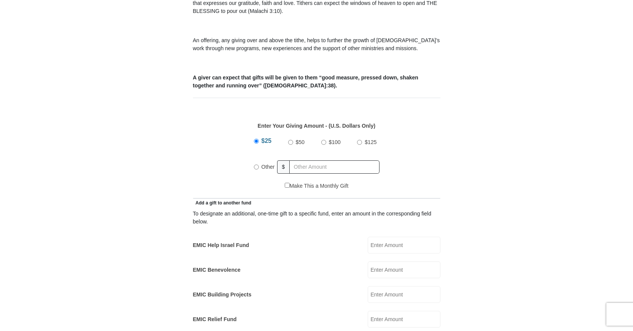  What do you see at coordinates (316, 45) in the screenshot?
I see `p: An offering, any giving over and above the tithe, helps to further the growth of [DEMOGRAPHIC_DAT...` at bounding box center [316, 45].